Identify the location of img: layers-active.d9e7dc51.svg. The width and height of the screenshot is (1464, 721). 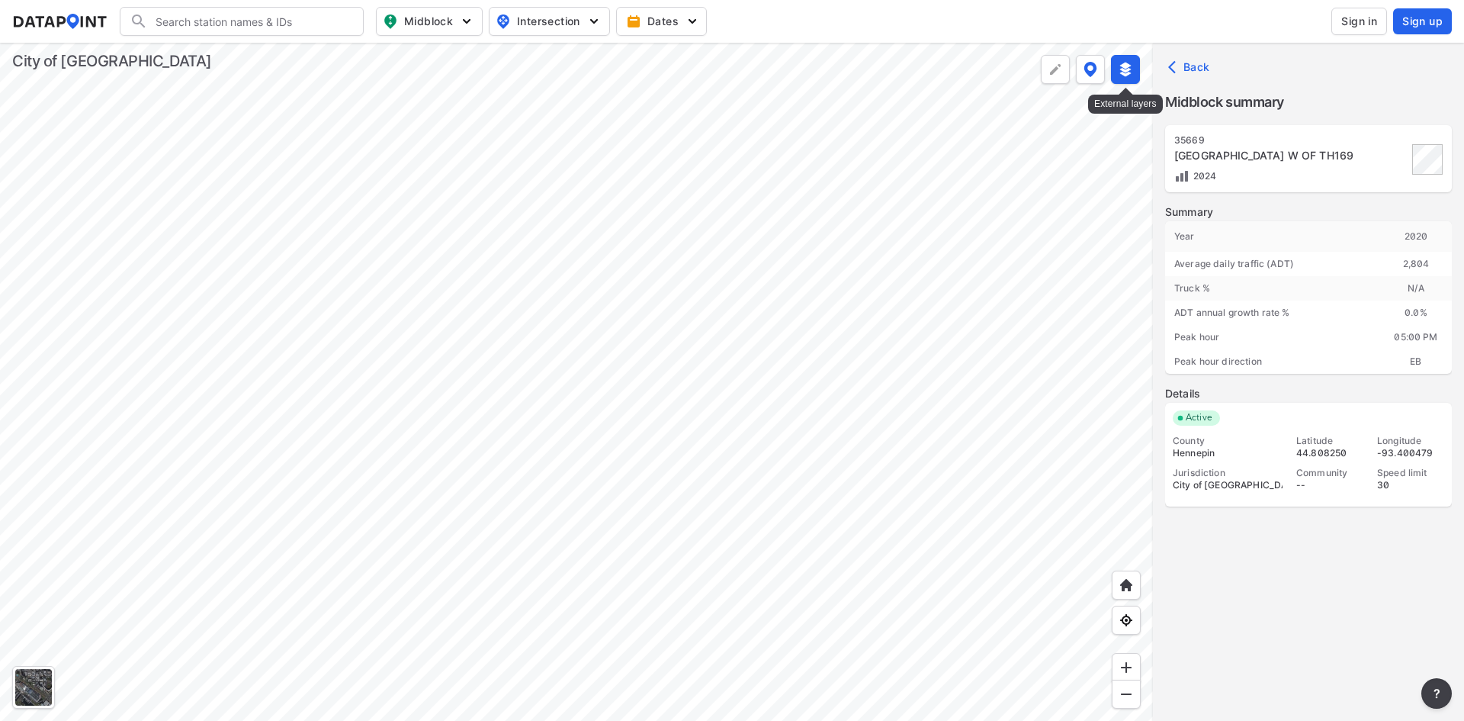
(1125, 69).